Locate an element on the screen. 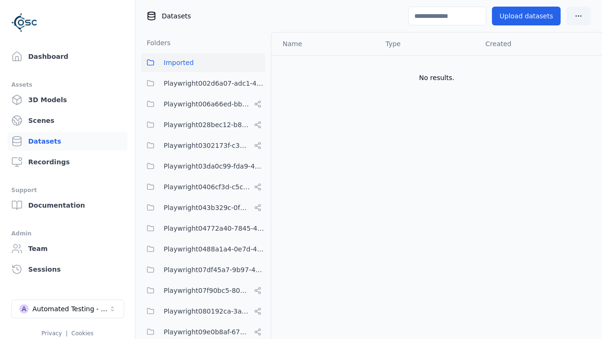 This screenshot has height=339, width=602. button: Playwright006a66ed-bbfa-4b84-a6f2-8b03960da6f1 is located at coordinates (203, 104).